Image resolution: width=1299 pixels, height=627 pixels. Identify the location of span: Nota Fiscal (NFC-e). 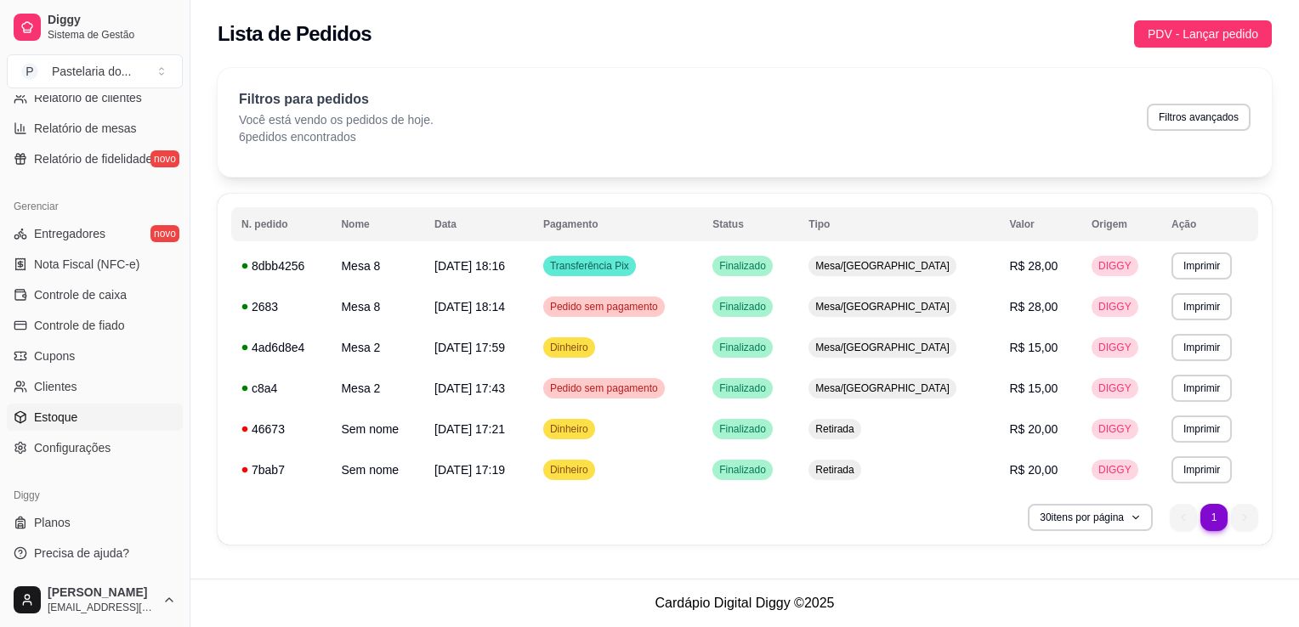
(87, 264).